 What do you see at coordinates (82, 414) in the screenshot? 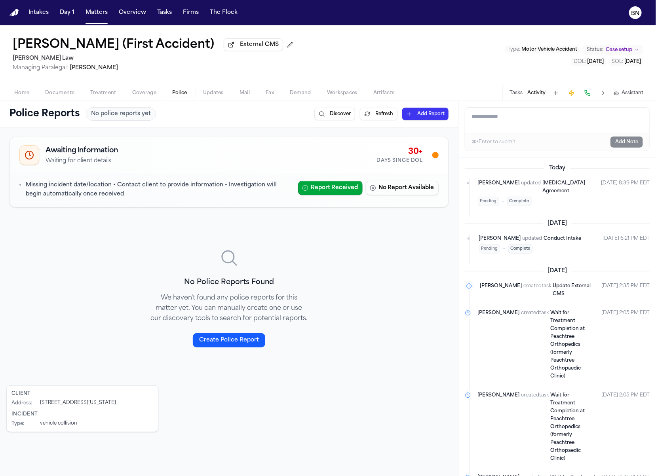
I see `div: Incident` at bounding box center [82, 414].